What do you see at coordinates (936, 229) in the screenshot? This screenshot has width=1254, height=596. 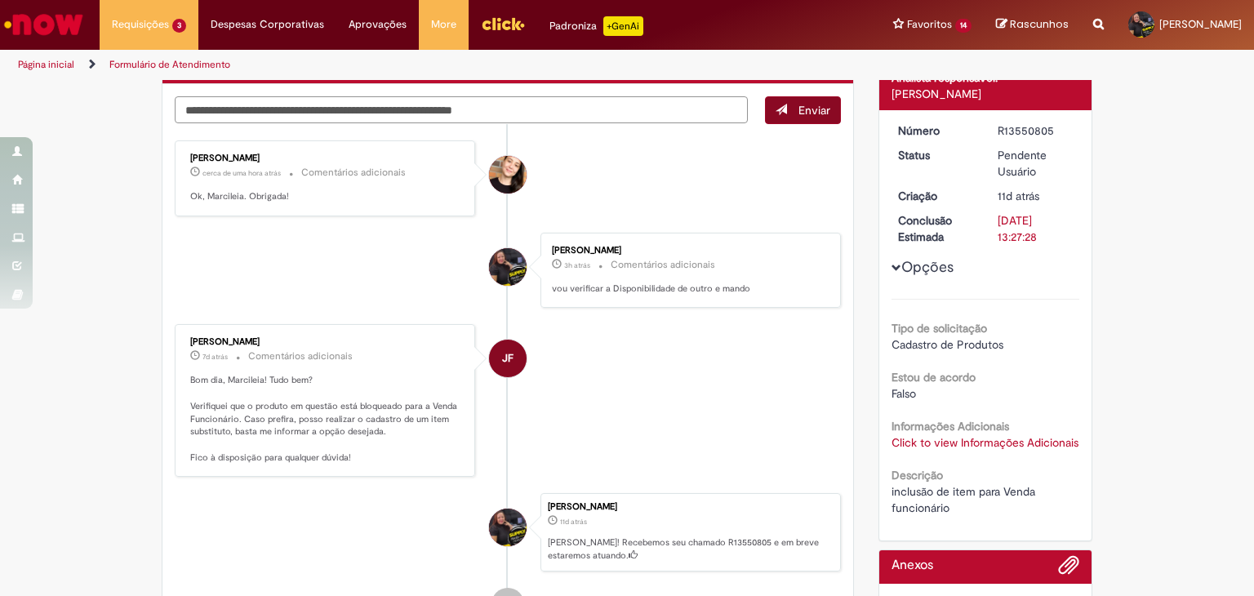 I see `dt: Conclusão Estimada` at bounding box center [936, 229].